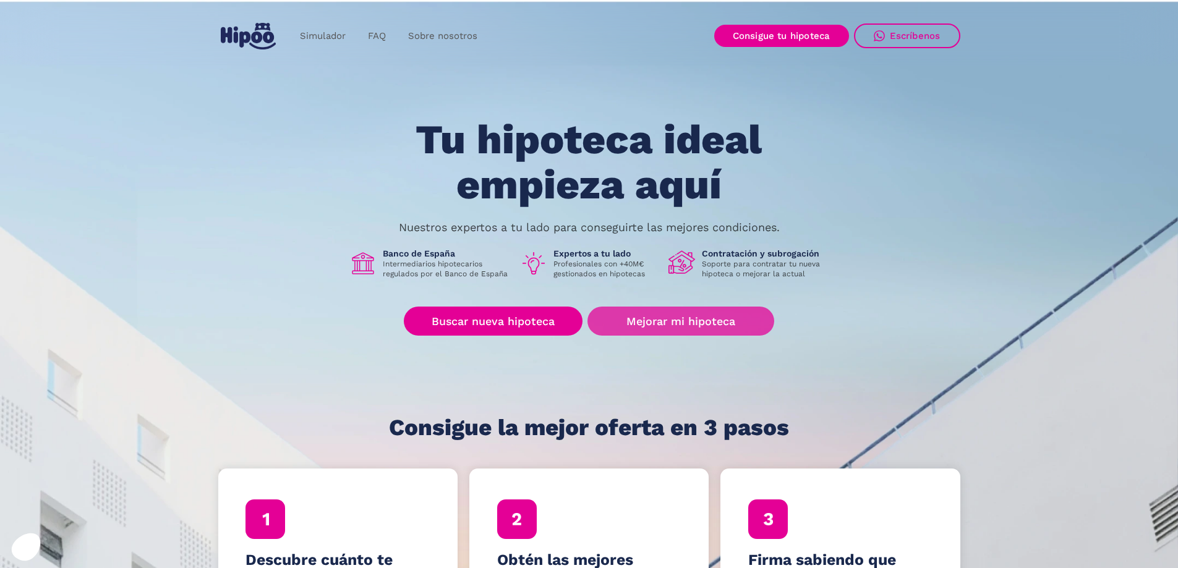  I want to click on div: Escríbenos, so click(915, 36).